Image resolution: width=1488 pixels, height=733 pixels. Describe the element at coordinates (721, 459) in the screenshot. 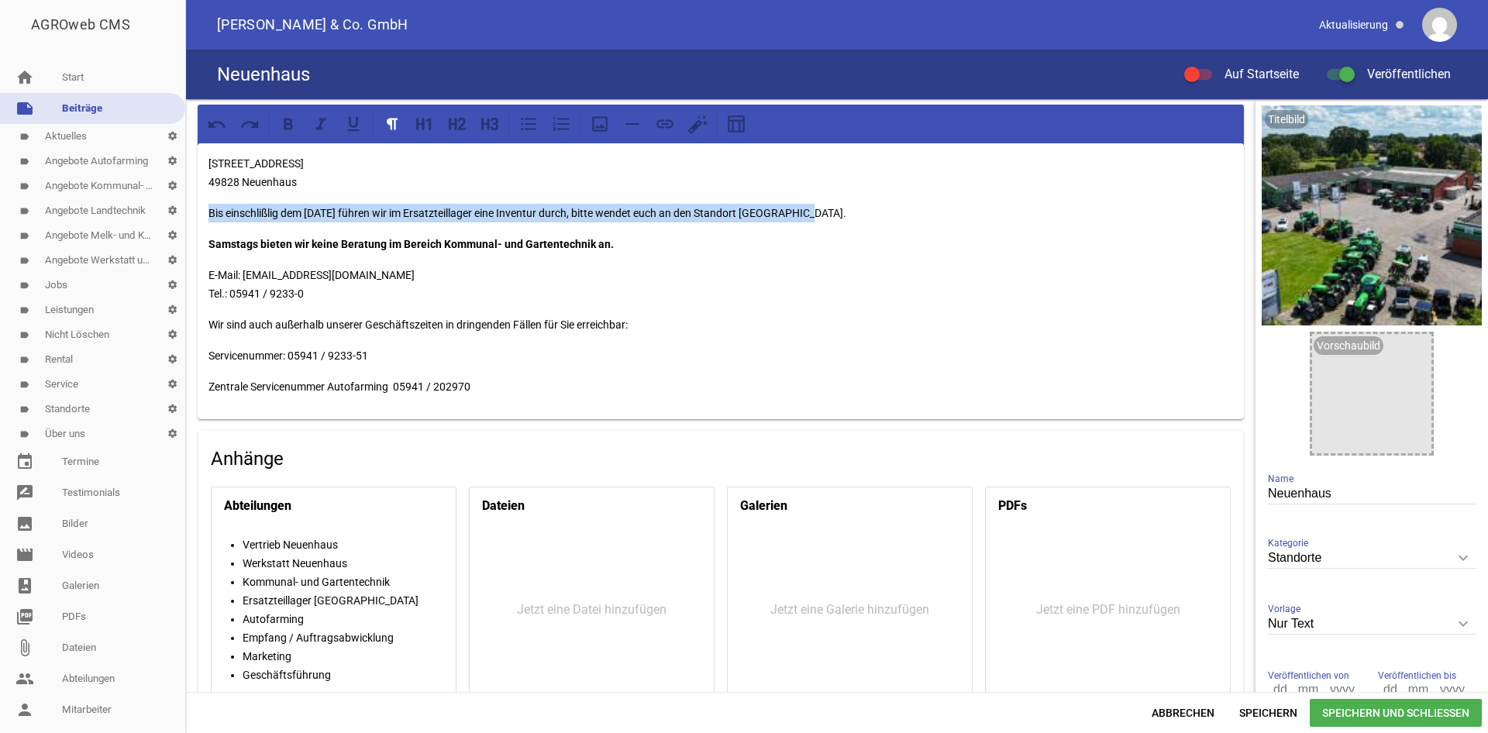

I see `h4: Anhänge` at that location.